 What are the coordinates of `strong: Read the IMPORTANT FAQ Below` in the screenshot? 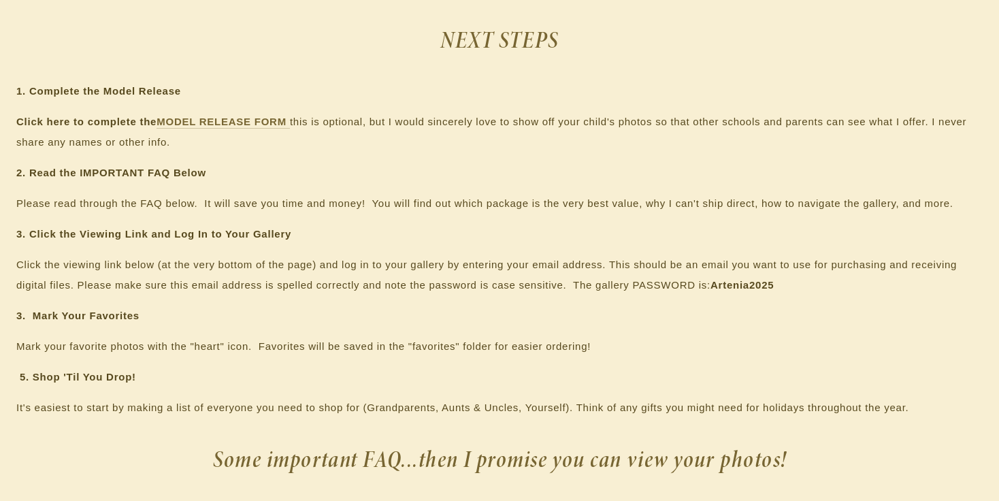 It's located at (118, 172).